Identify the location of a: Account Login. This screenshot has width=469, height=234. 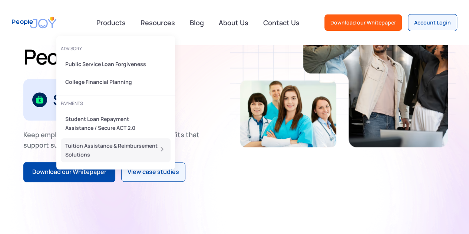
(432, 23).